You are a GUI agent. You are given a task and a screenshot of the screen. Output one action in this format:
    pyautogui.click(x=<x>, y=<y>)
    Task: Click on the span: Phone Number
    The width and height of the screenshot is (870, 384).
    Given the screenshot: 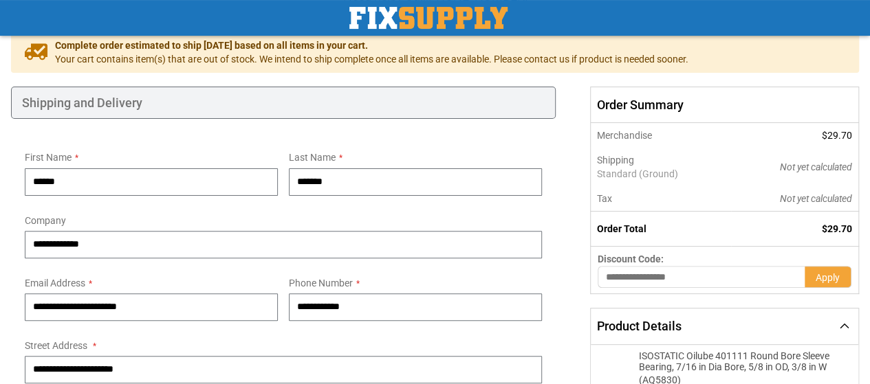 What is the action you would take?
    pyautogui.click(x=320, y=283)
    